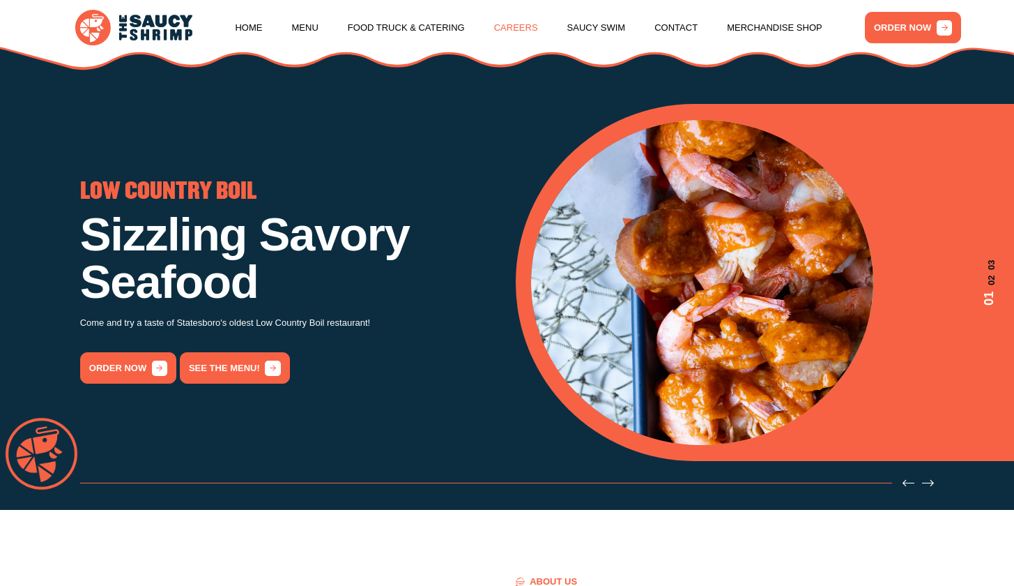 The height and width of the screenshot is (586, 1014). Describe the element at coordinates (134, 27) in the screenshot. I see `img: logo` at that location.